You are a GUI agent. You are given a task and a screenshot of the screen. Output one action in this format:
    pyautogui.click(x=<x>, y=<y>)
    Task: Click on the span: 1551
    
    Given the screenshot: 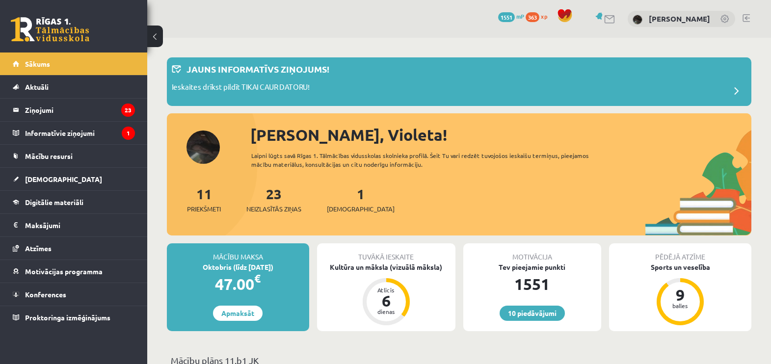 What is the action you would take?
    pyautogui.click(x=506, y=17)
    